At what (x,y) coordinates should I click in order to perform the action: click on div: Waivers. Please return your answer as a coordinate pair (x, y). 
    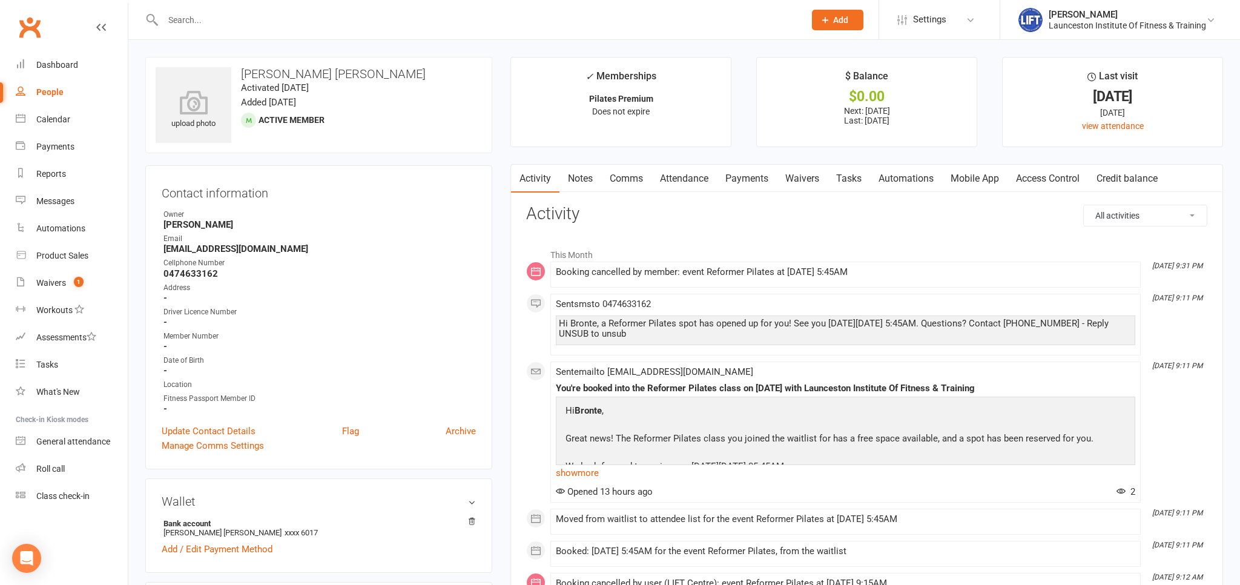
    Looking at the image, I should click on (51, 283).